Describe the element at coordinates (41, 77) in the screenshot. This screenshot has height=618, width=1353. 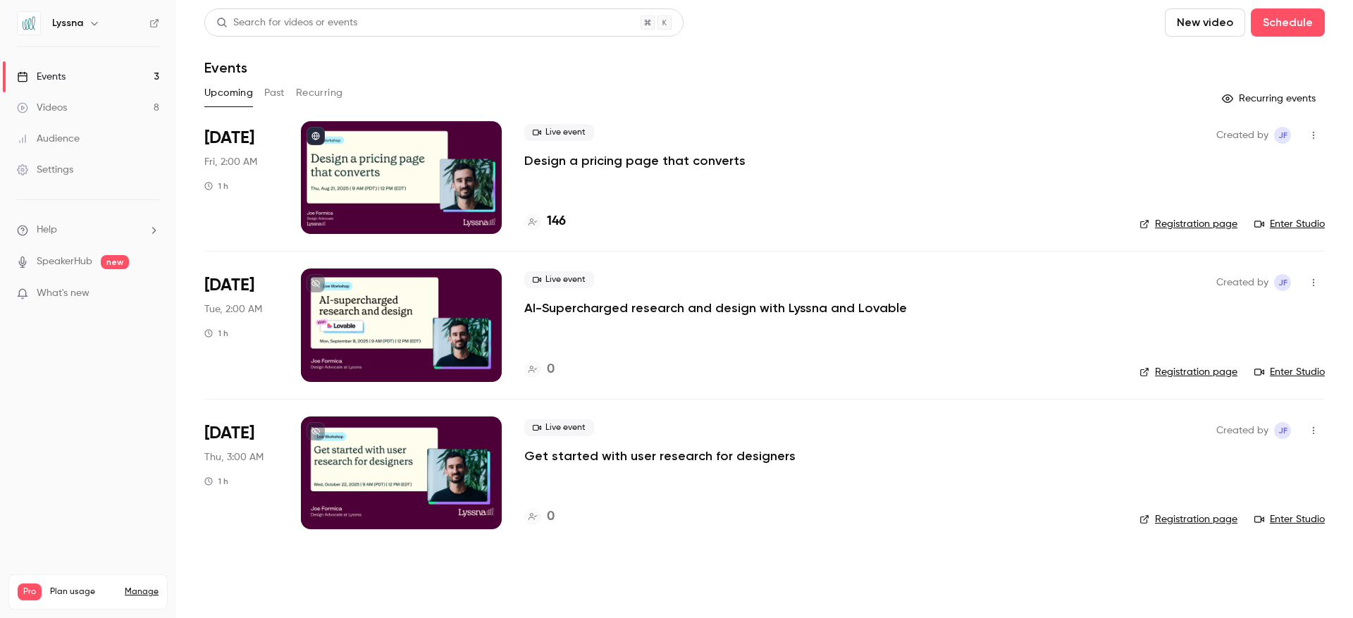
I see `div: Events` at that location.